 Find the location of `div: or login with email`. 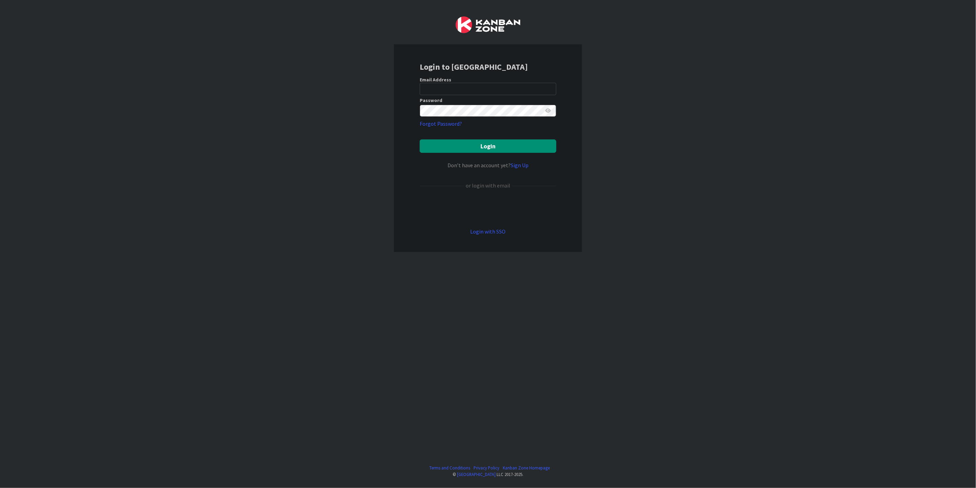

div: or login with email is located at coordinates (488, 185).